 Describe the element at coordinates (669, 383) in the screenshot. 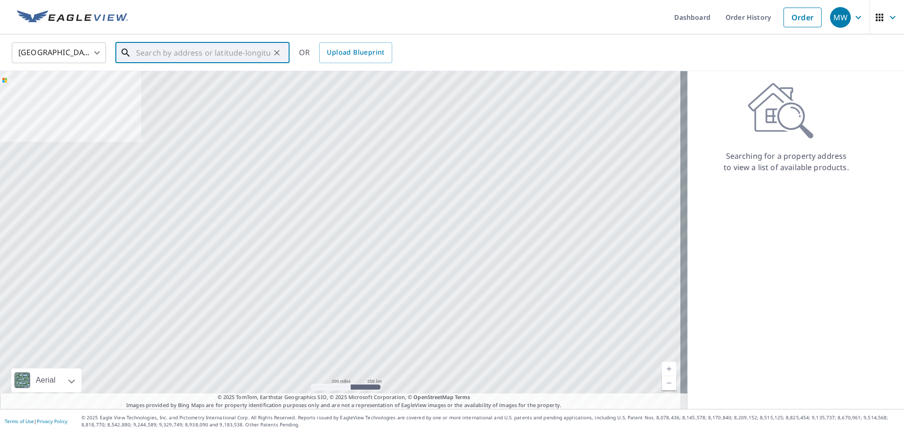

I see `a: Current Level 5, Zoom Out` at that location.